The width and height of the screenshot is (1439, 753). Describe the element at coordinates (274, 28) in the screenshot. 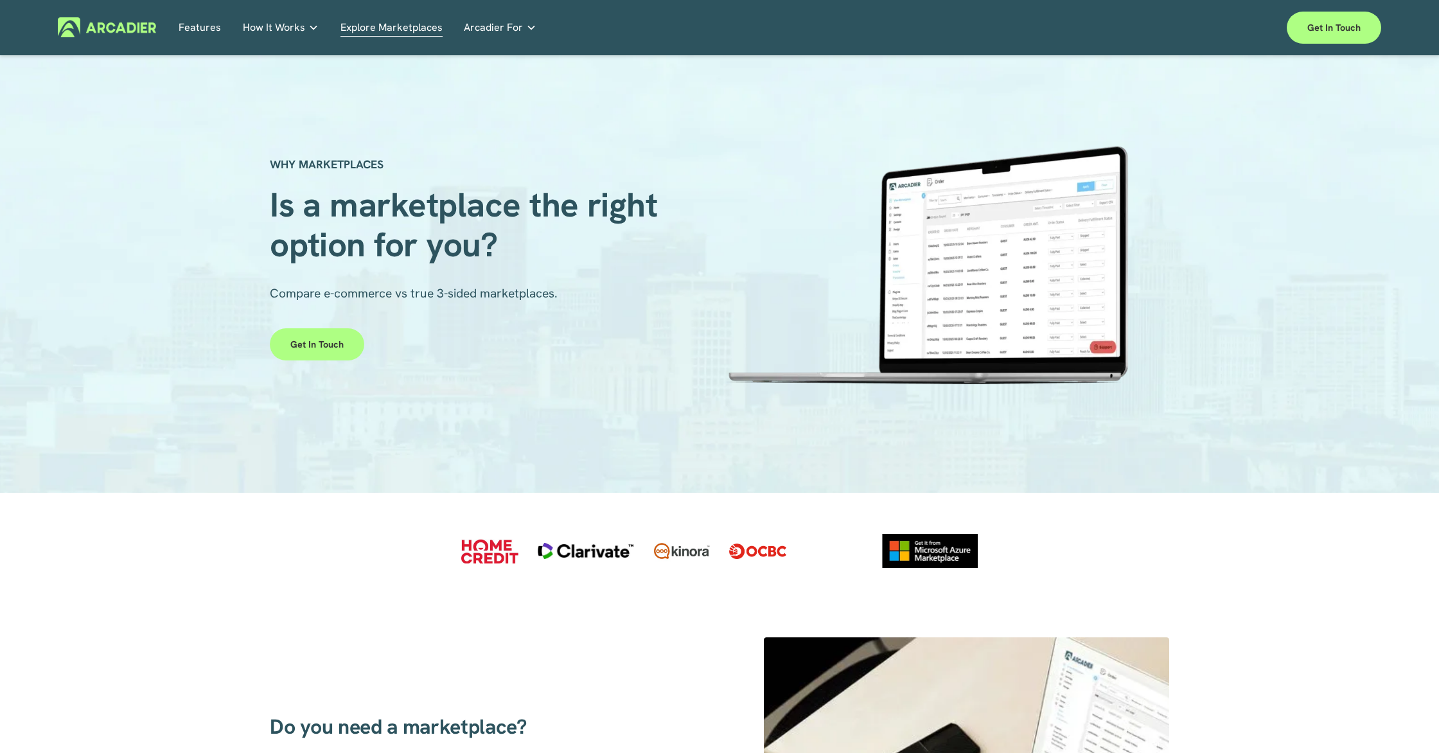

I see `span: How It Works` at that location.